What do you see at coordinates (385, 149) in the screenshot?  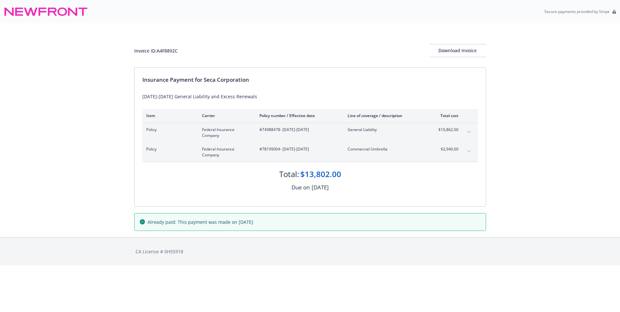 I see `span: Commercial Umbrella` at bounding box center [385, 149].